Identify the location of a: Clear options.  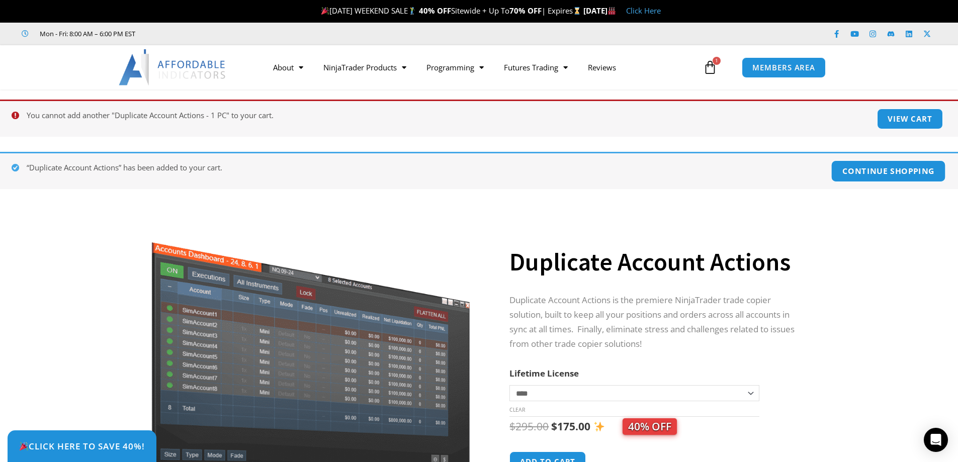
(517, 410).